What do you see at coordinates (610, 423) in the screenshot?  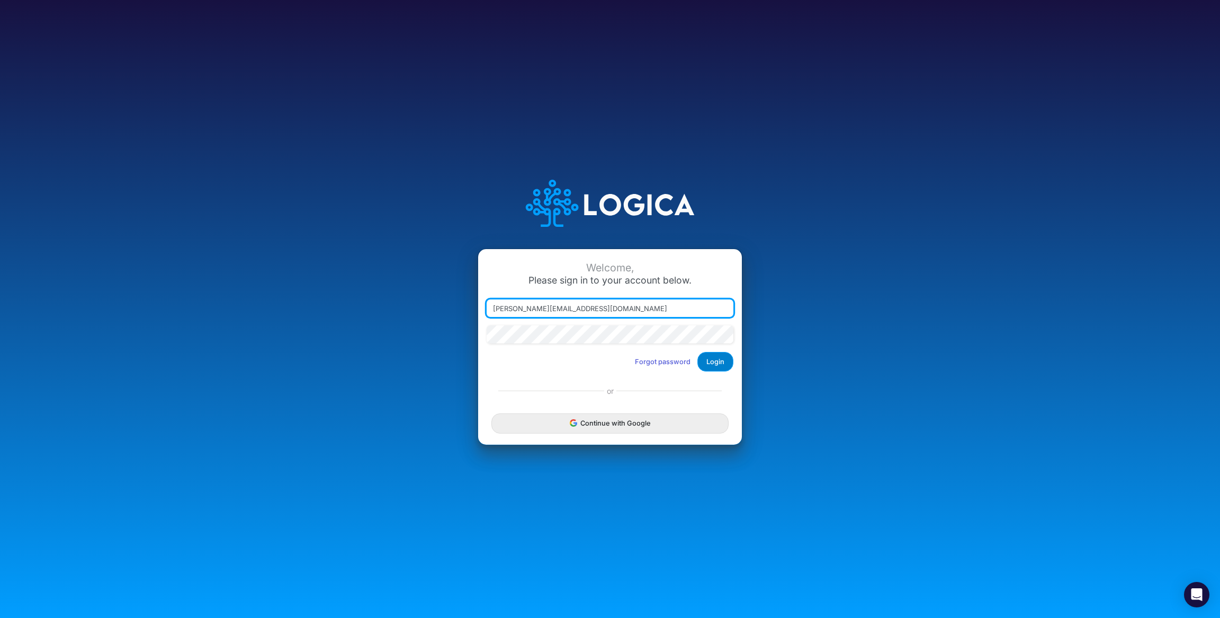 I see `button: Continue with Google` at bounding box center [610, 423].